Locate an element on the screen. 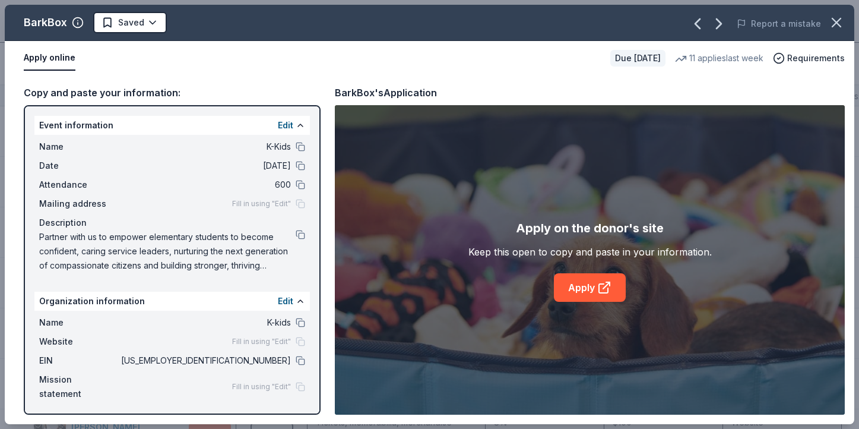  div: Apply on the donor's site is located at coordinates (590, 228).